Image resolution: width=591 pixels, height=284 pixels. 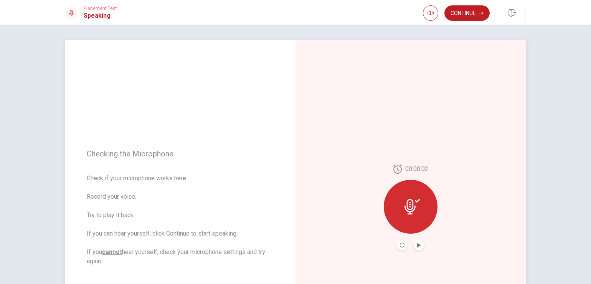 What do you see at coordinates (419, 245) in the screenshot?
I see `button: Play Audio` at bounding box center [419, 245].